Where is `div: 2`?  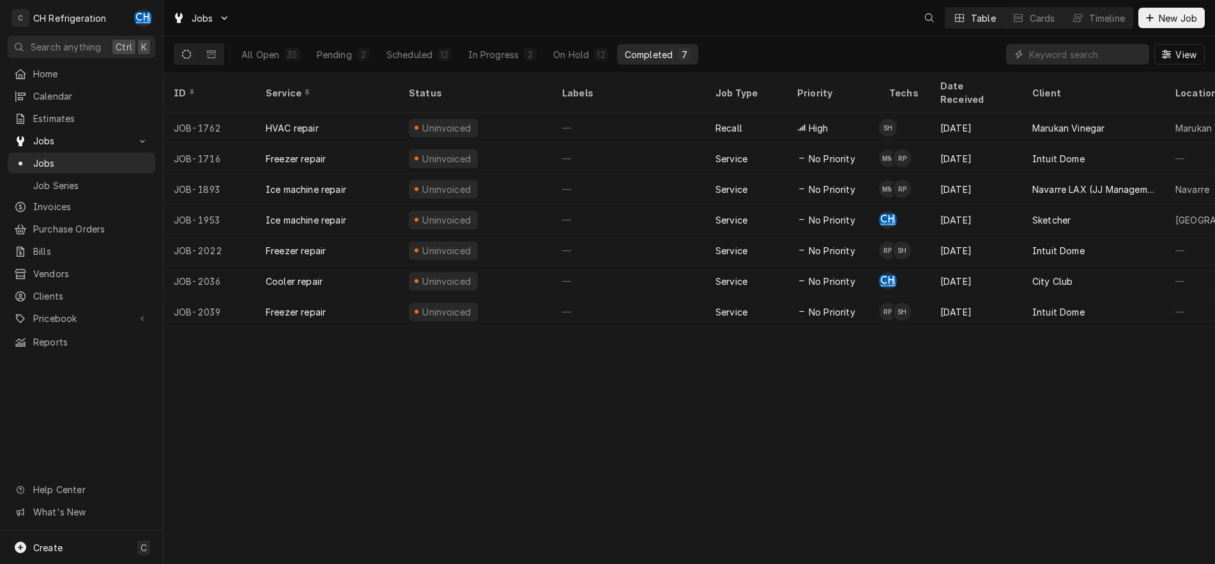 div: 2 is located at coordinates (363, 54).